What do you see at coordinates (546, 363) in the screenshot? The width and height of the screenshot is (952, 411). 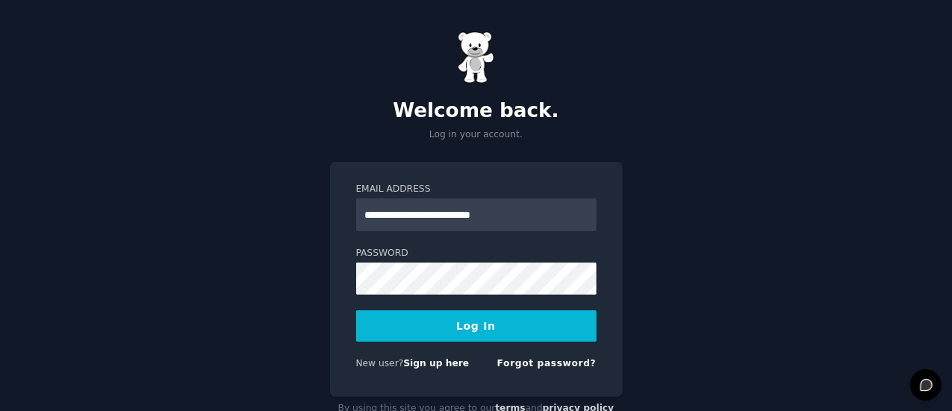 I see `a: Forgot password?` at bounding box center [546, 363].